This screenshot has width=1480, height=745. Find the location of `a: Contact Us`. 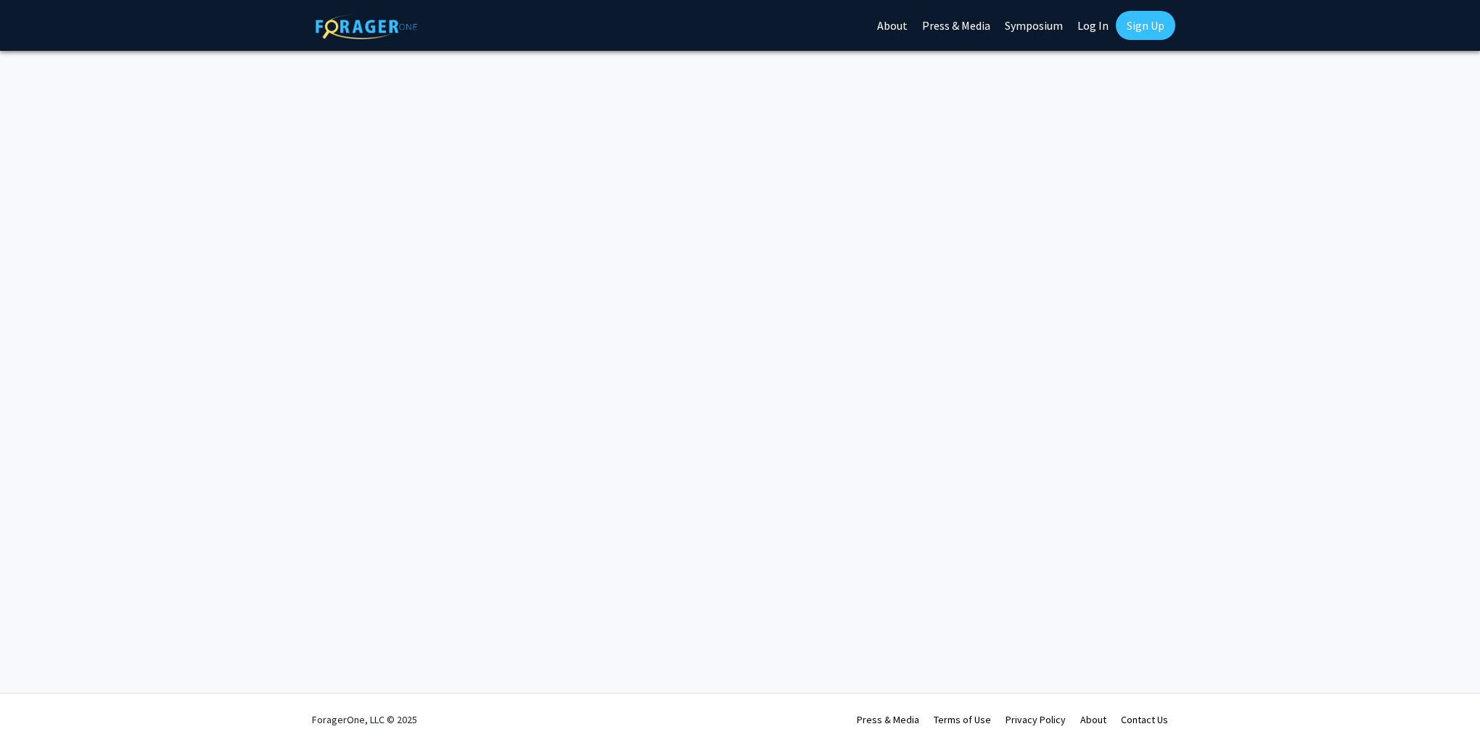

a: Contact Us is located at coordinates (1144, 719).